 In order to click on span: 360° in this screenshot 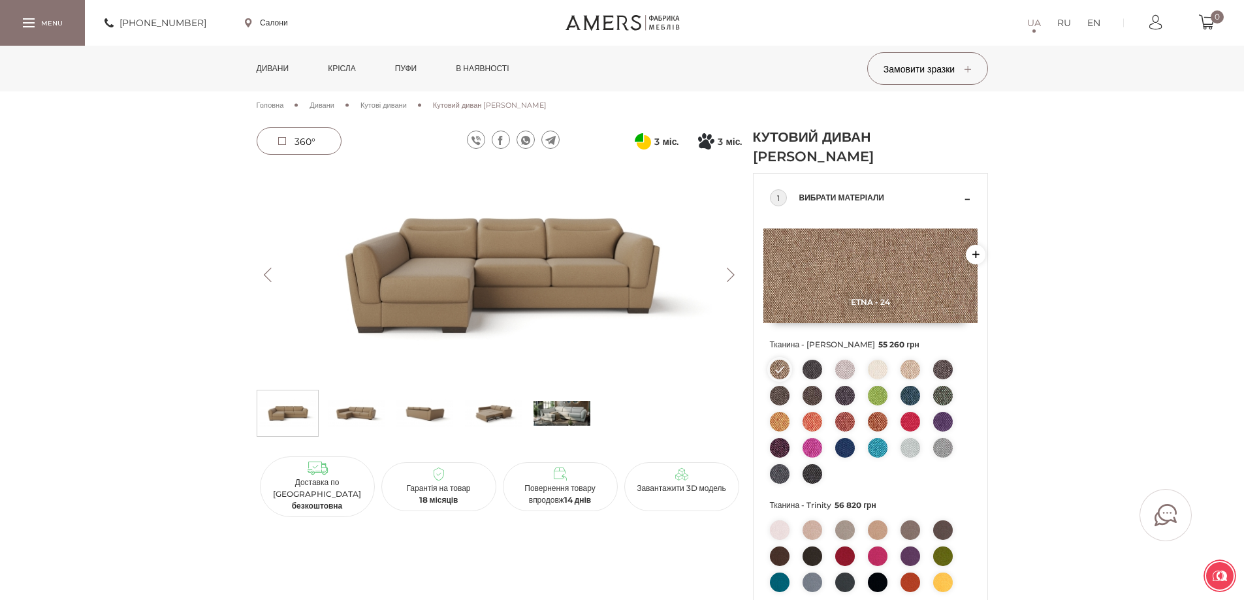, I will do `click(305, 142)`.